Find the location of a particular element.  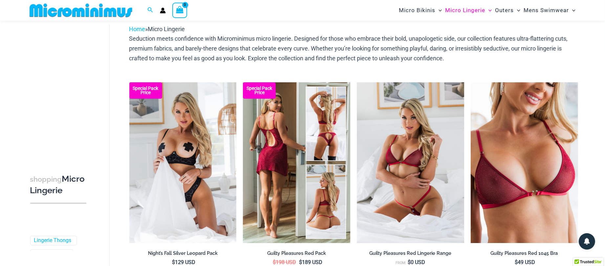

img: Guilty Pleasures Red Collection Pack B is located at coordinates (296, 163).